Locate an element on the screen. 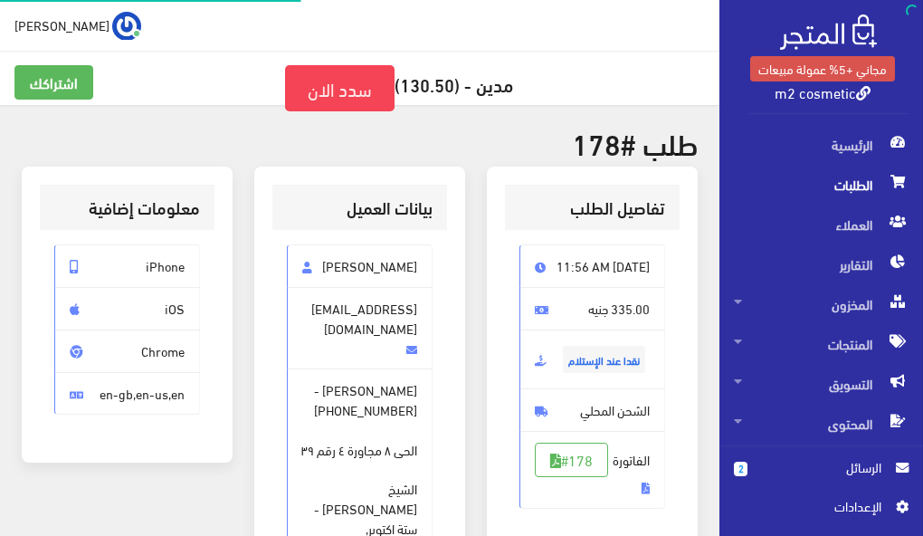 The image size is (923, 536). span: المحتوى is located at coordinates (821, 424).